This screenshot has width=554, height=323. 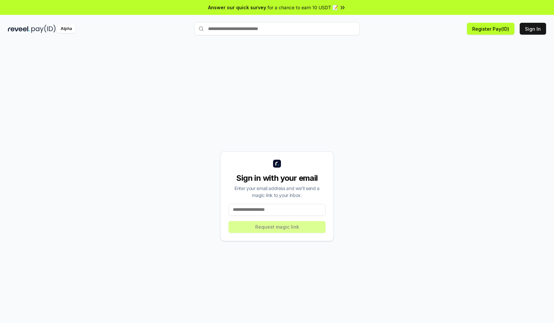 What do you see at coordinates (277, 178) in the screenshot?
I see `div: Sign in with your email` at bounding box center [277, 178].